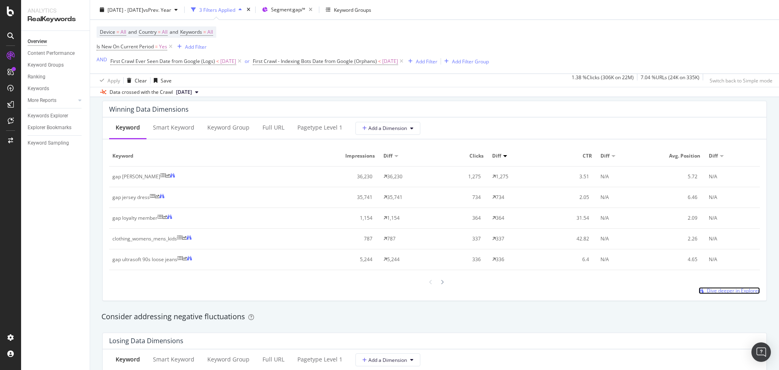 The width and height of the screenshot is (779, 370). I want to click on a: Explorer Bookmarks, so click(56, 127).